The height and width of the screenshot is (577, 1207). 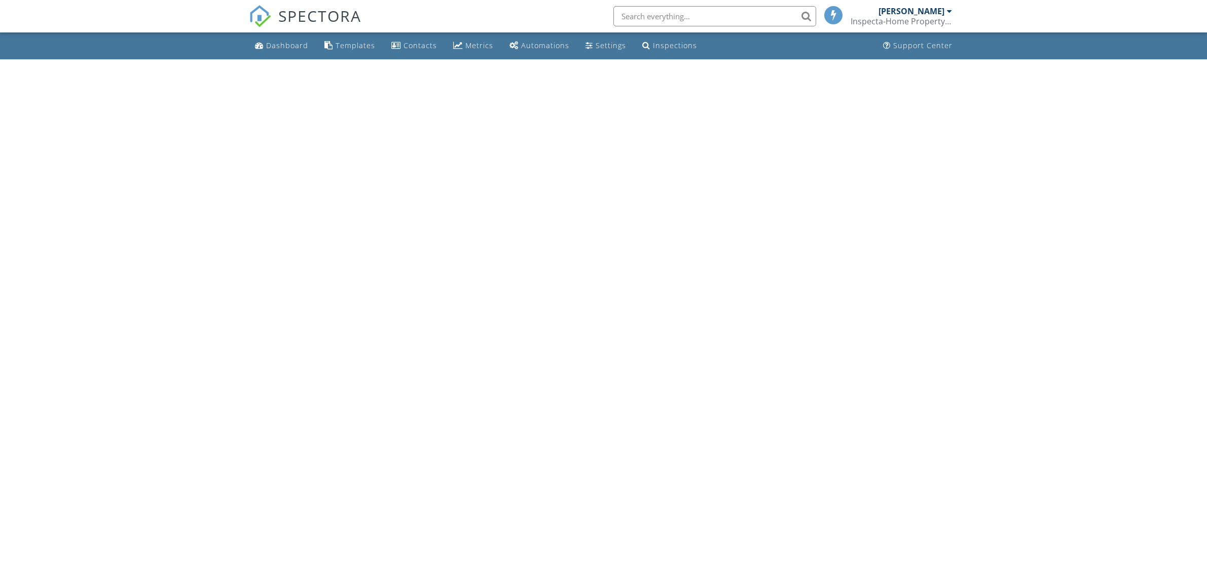 I want to click on a: SPECTORA, so click(x=305, y=24).